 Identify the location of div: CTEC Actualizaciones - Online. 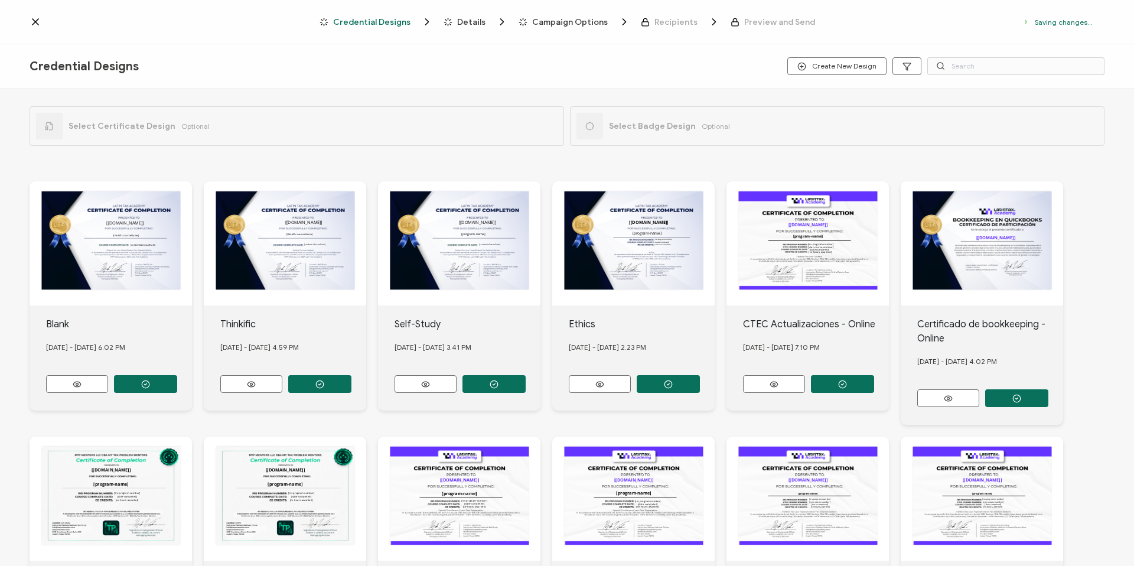
(816, 324).